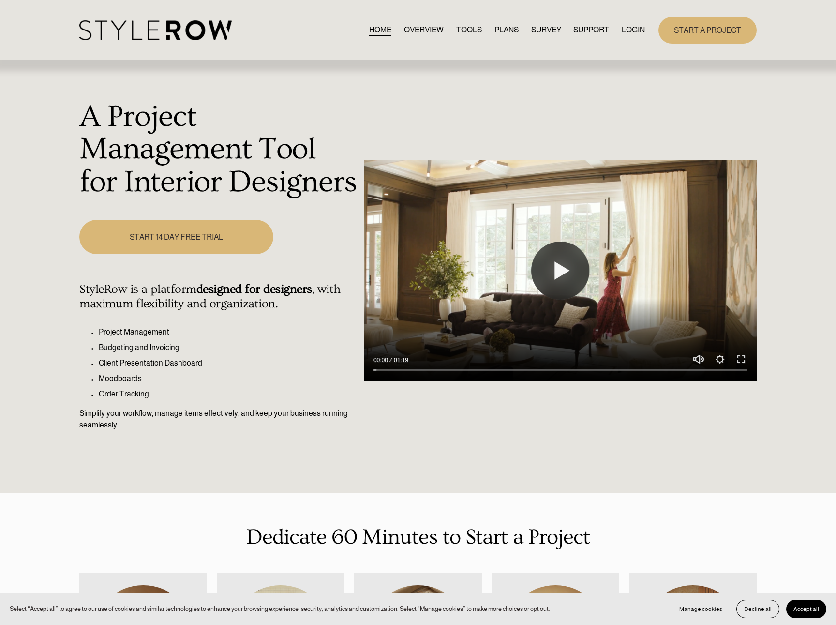 This screenshot has width=836, height=625. Describe the element at coordinates (219, 419) in the screenshot. I see `p: Simplify your workflow, manage items effectively, and keep your business running seamlessly.` at that location.